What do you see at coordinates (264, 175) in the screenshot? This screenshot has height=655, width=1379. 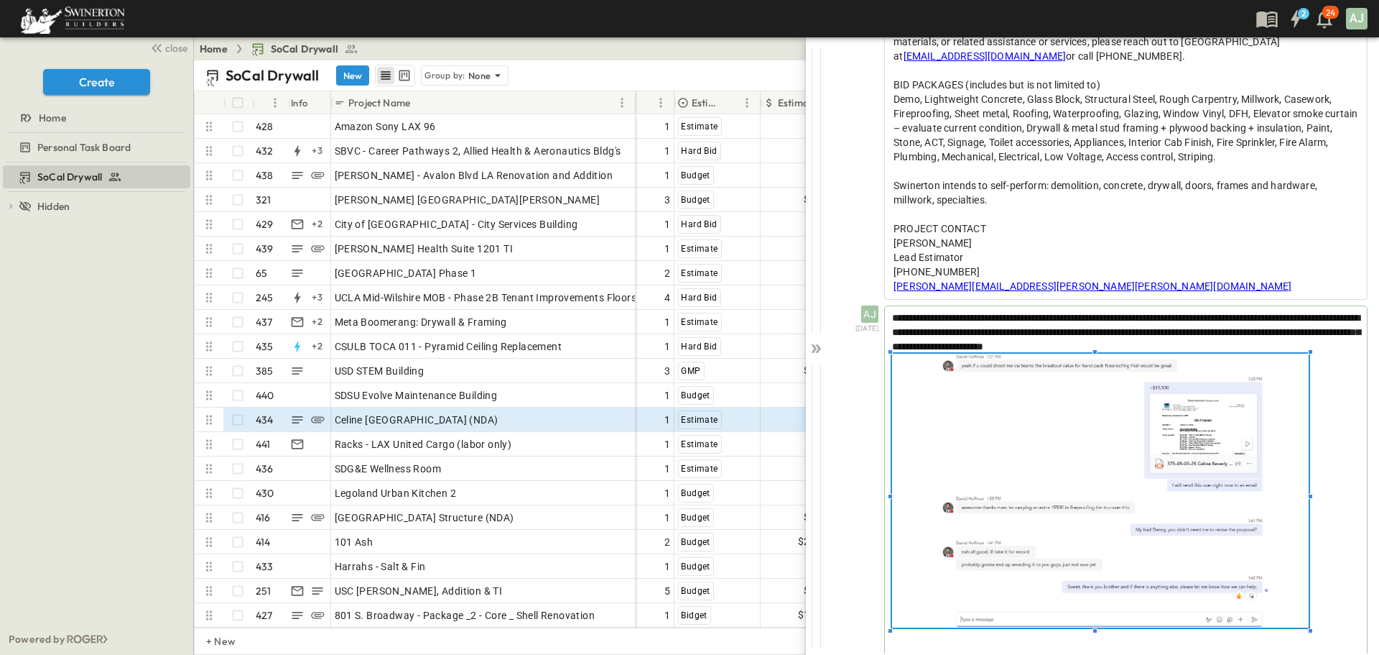 I see `p: 438` at bounding box center [264, 175].